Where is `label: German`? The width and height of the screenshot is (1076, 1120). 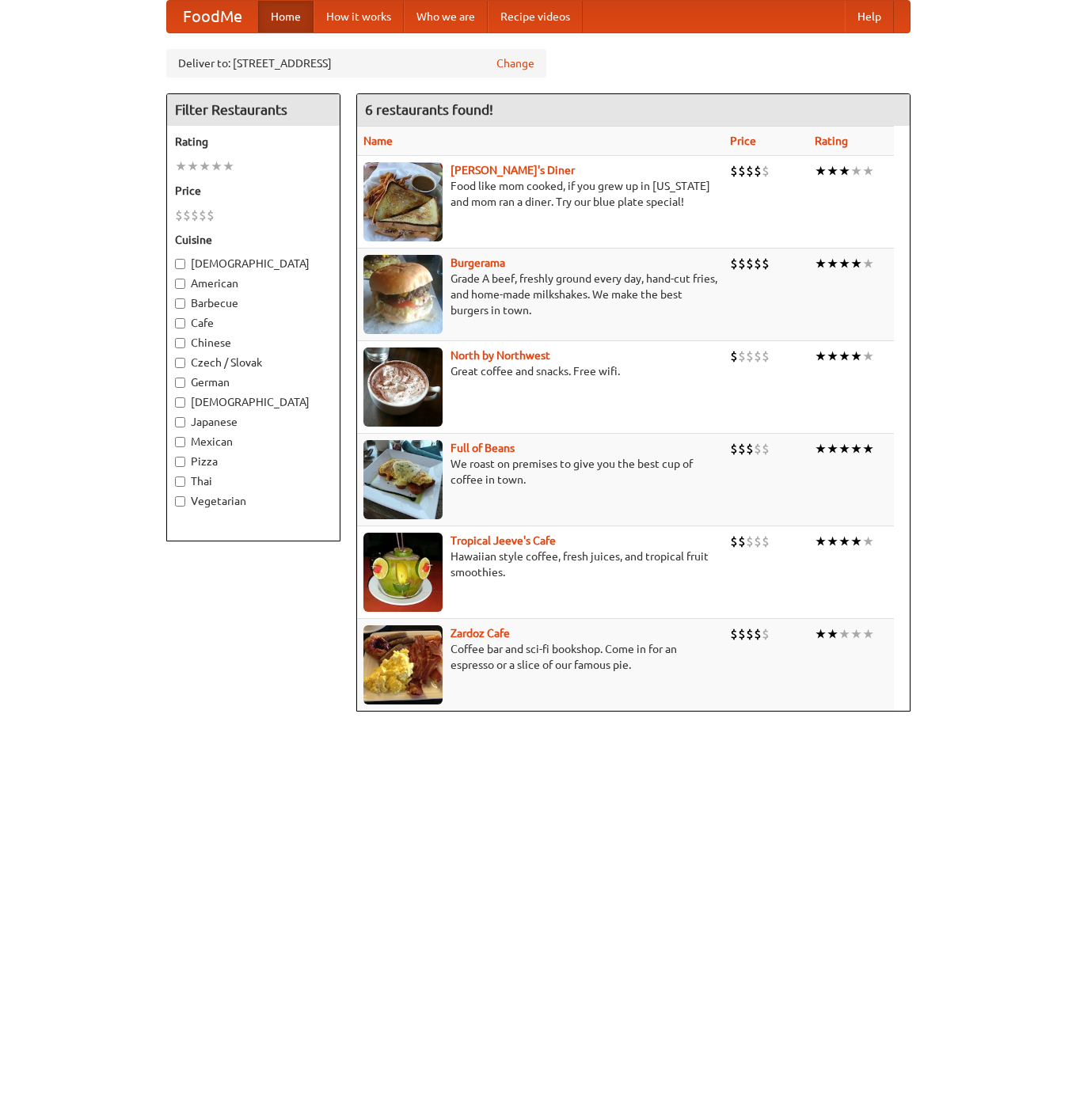
label: German is located at coordinates (253, 382).